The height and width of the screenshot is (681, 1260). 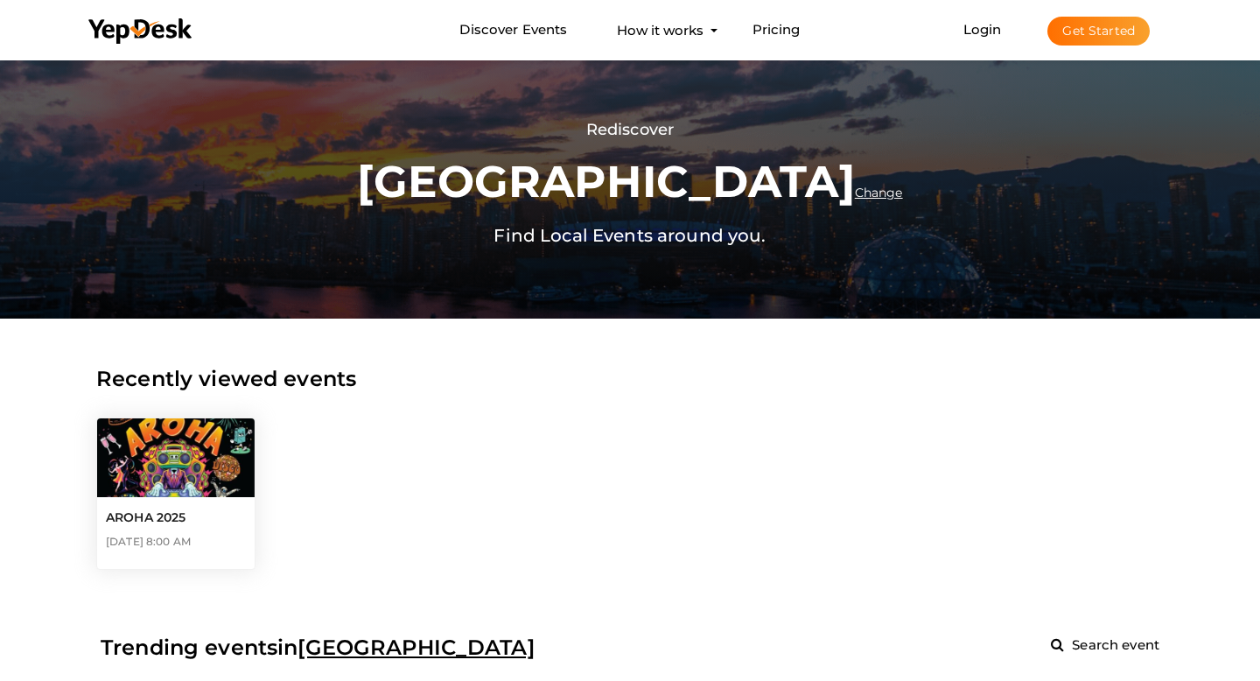 I want to click on label: Recently viewed events, so click(x=226, y=379).